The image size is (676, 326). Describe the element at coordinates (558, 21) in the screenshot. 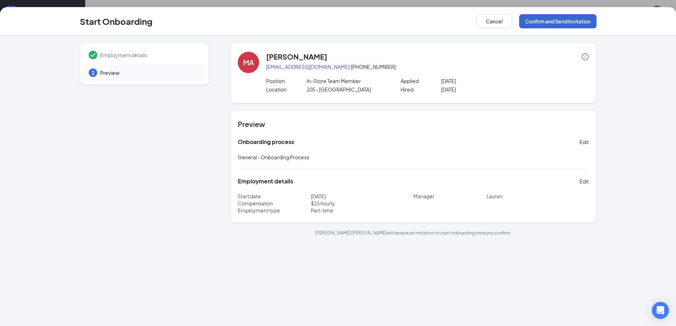

I see `button: Confirm and Send Invitation` at that location.